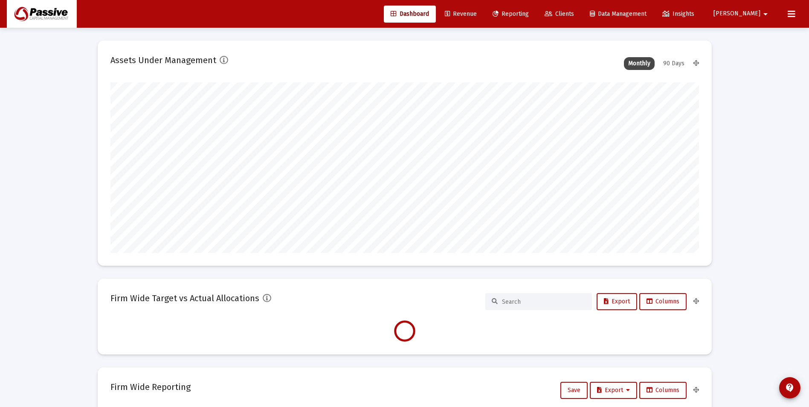 The image size is (809, 407). Describe the element at coordinates (410, 14) in the screenshot. I see `span: Dashboard` at that location.